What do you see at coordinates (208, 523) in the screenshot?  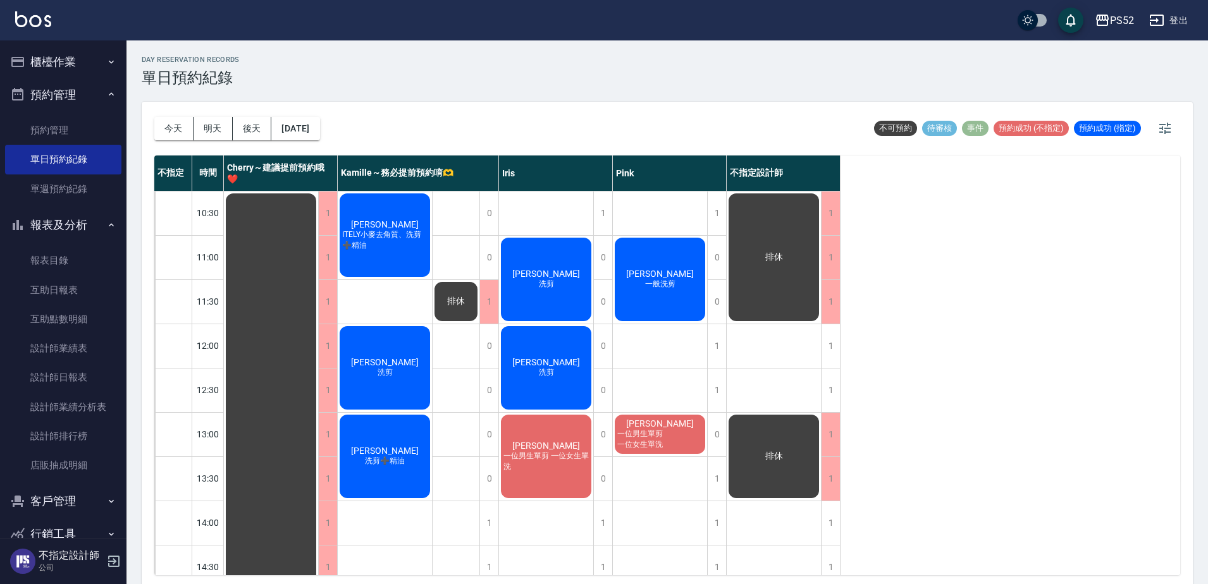 I see `div: 14:00` at bounding box center [208, 523].